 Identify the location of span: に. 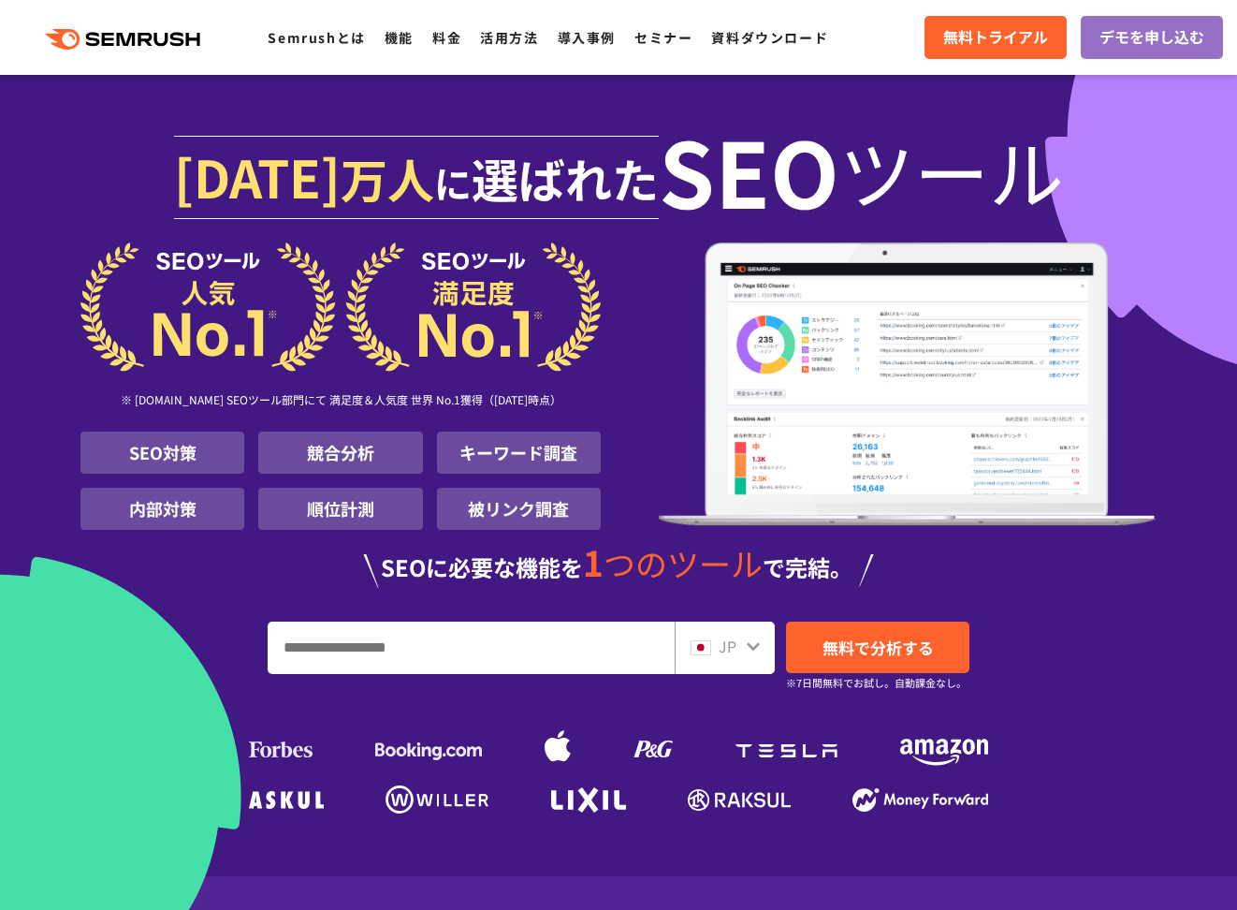
(453, 183).